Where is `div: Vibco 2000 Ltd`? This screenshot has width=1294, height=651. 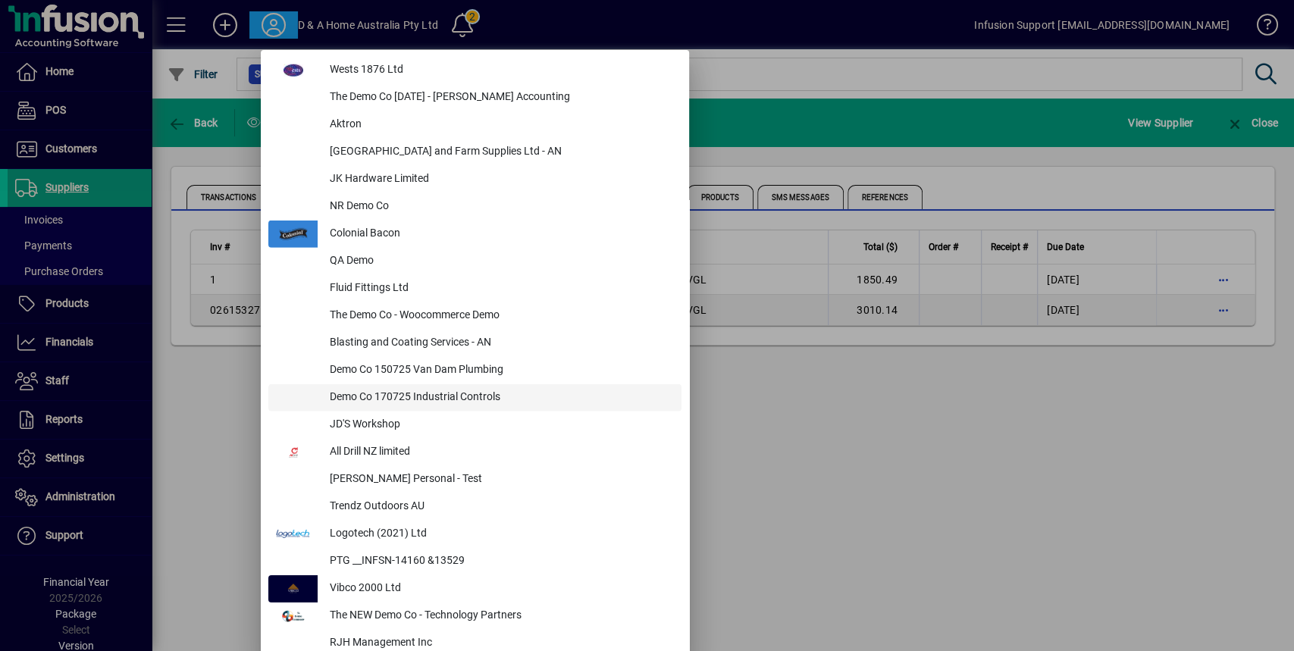 div: Vibco 2000 Ltd is located at coordinates (500, 589).